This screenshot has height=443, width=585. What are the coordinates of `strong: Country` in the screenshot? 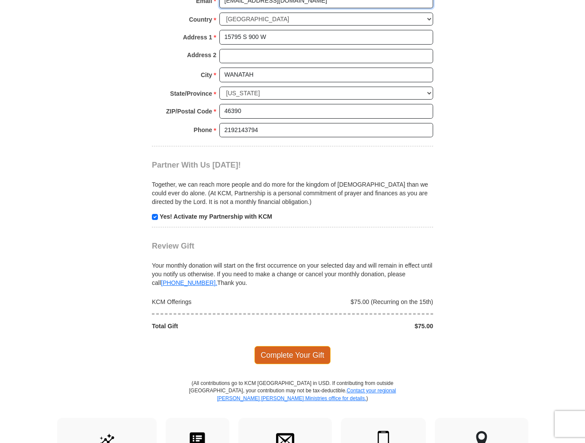 It's located at (201, 19).